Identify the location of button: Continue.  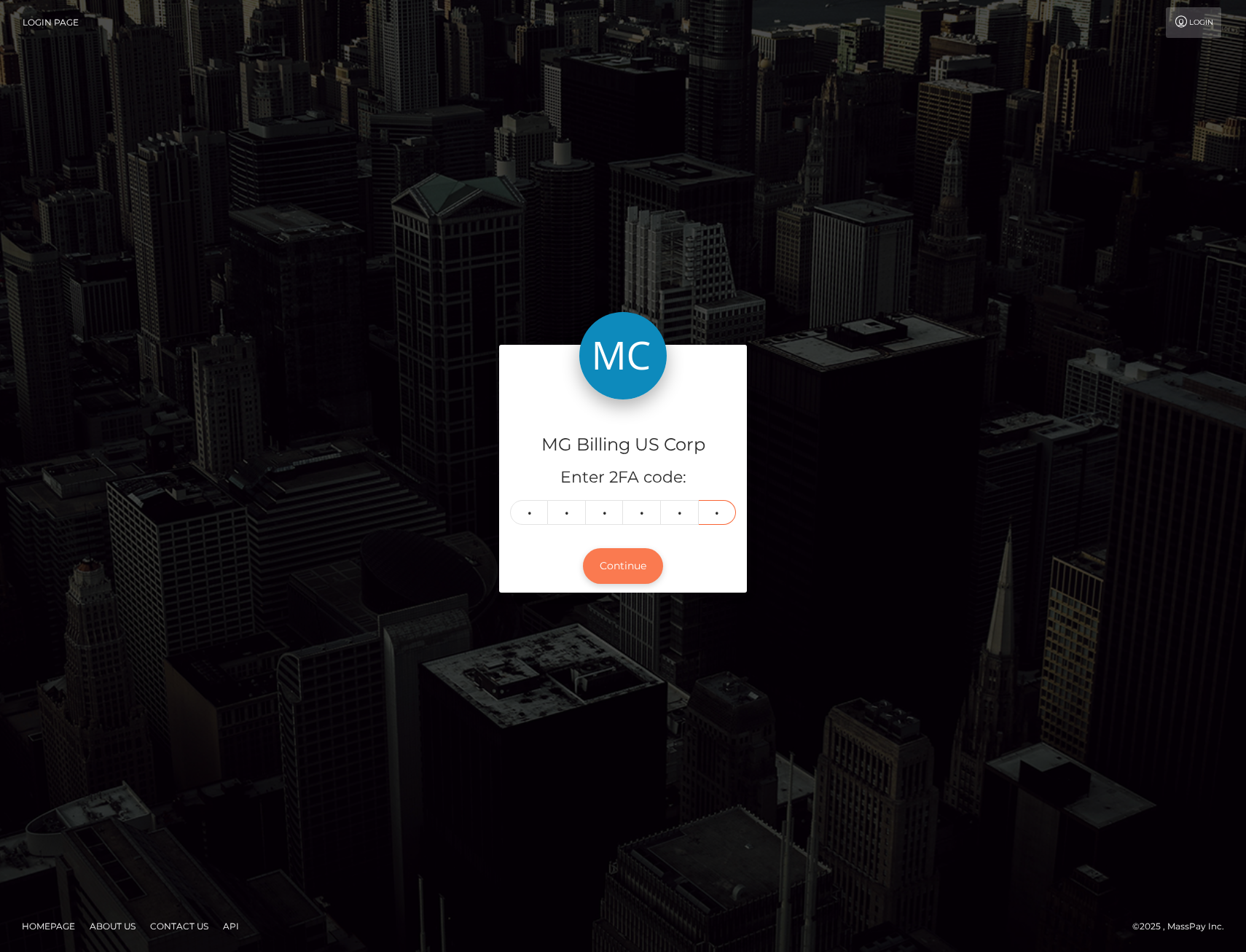
(623, 565).